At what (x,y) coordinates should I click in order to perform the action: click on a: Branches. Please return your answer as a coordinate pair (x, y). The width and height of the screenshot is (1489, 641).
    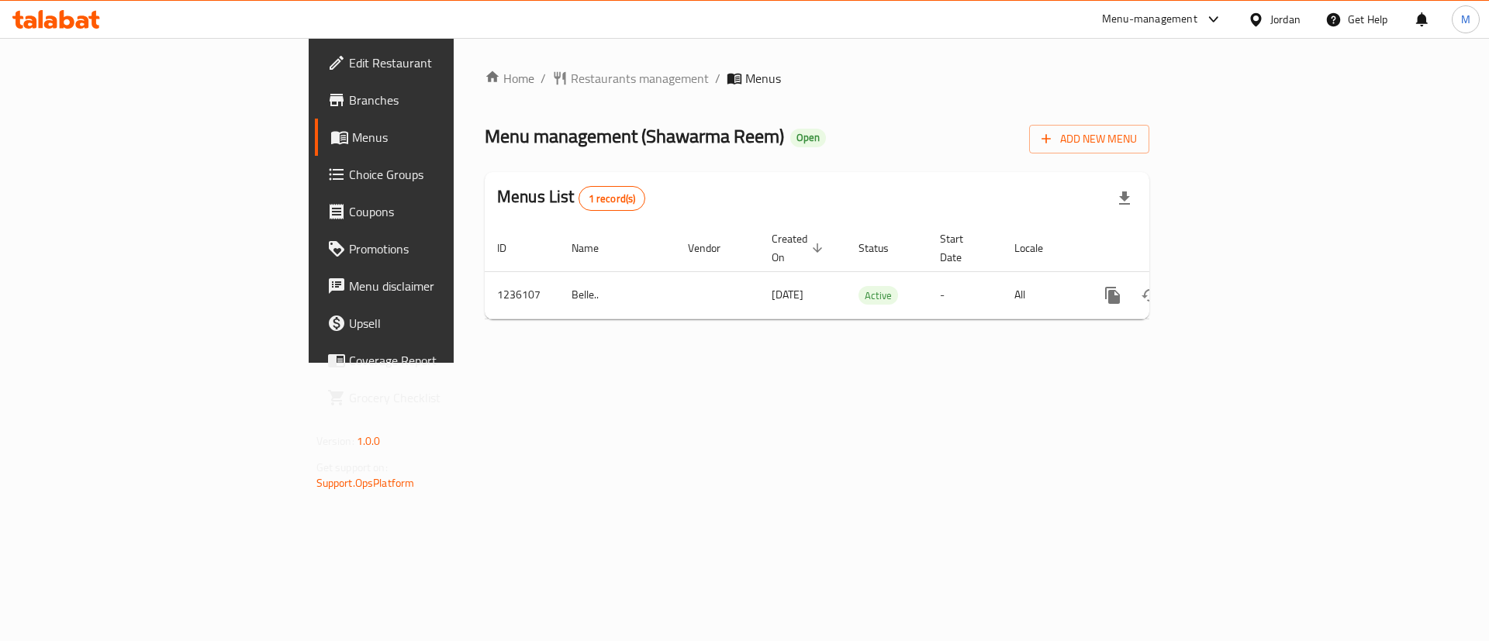
    Looking at the image, I should click on (436, 100).